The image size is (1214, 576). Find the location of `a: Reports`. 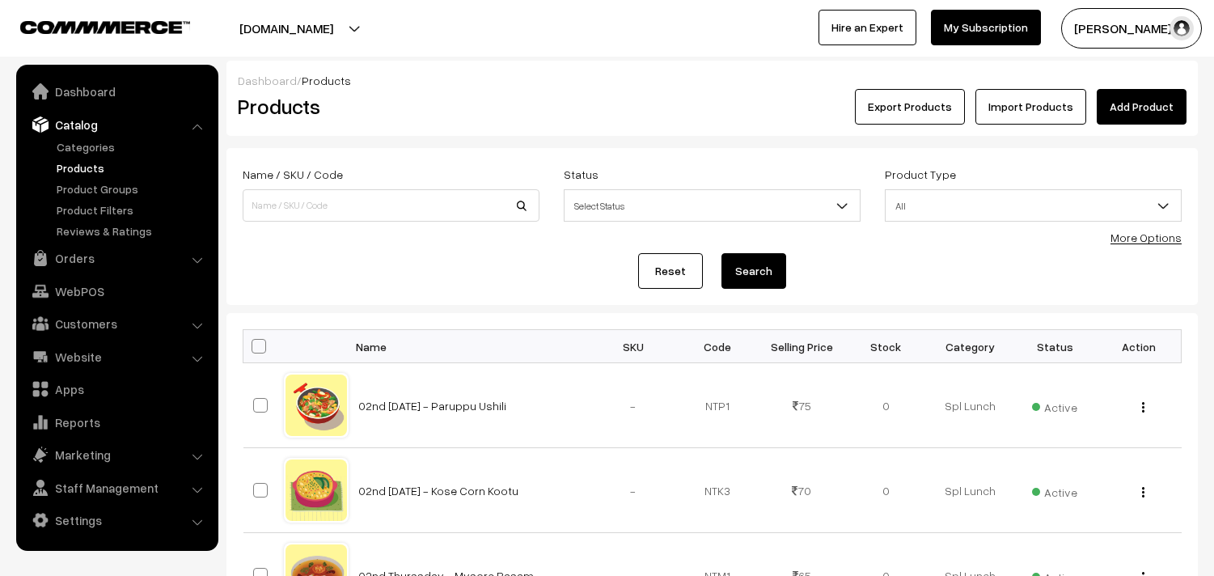

a: Reports is located at coordinates (116, 422).